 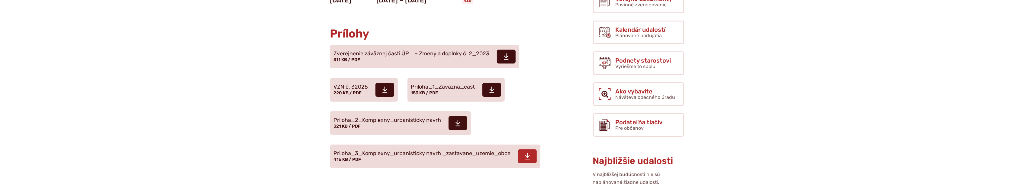 What do you see at coordinates (638, 161) in the screenshot?
I see `h3: Najbližšie udalosti` at bounding box center [638, 161].